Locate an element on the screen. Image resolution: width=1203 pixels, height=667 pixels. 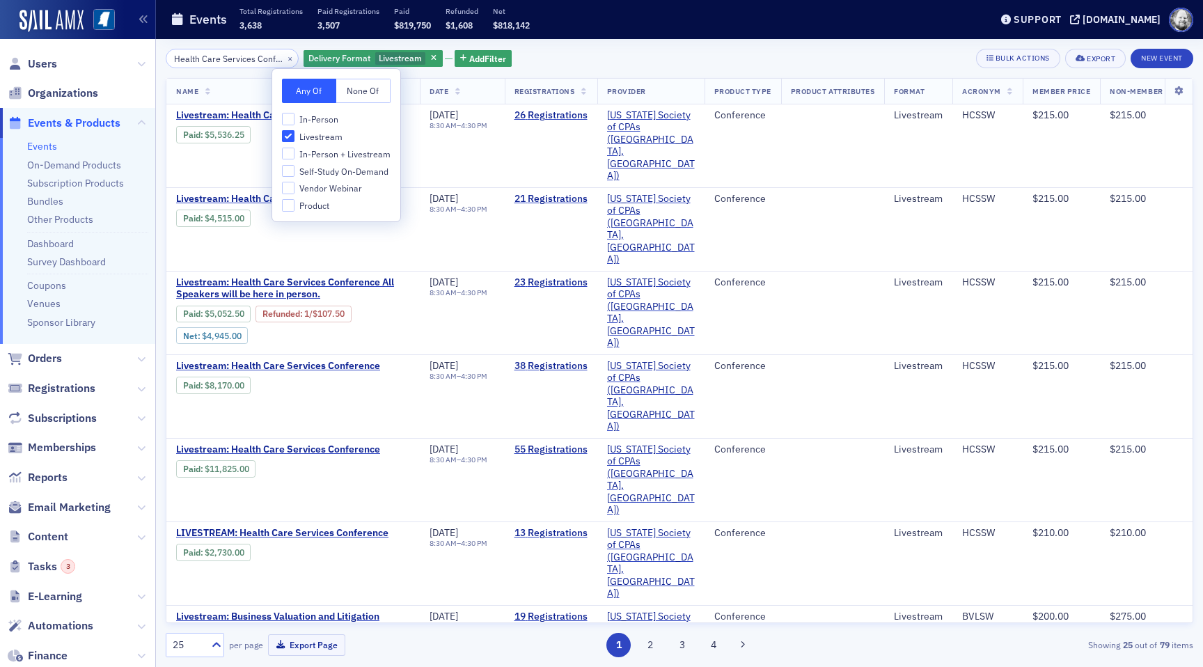
span: Automations is located at coordinates (61, 626).